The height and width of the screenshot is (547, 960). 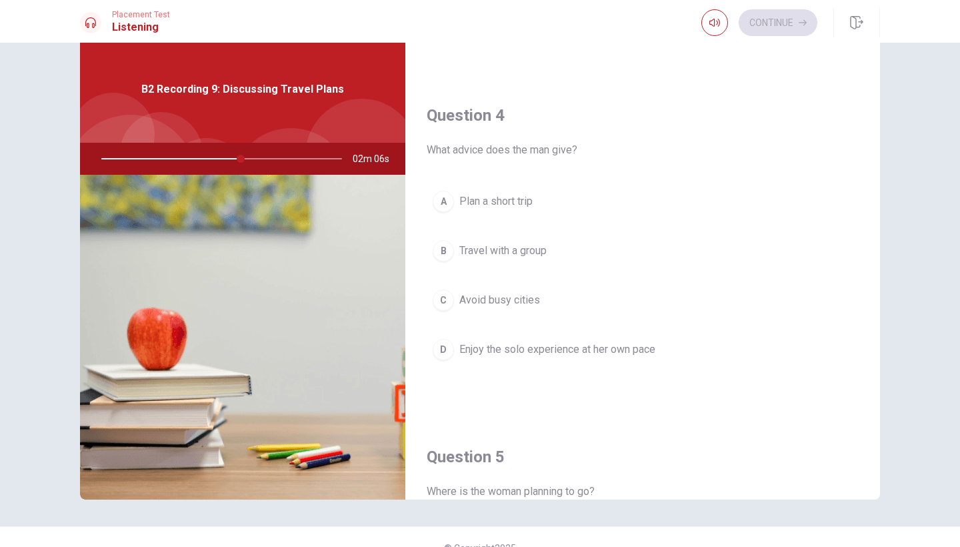 I want to click on span: Avoid busy cities, so click(x=500, y=300).